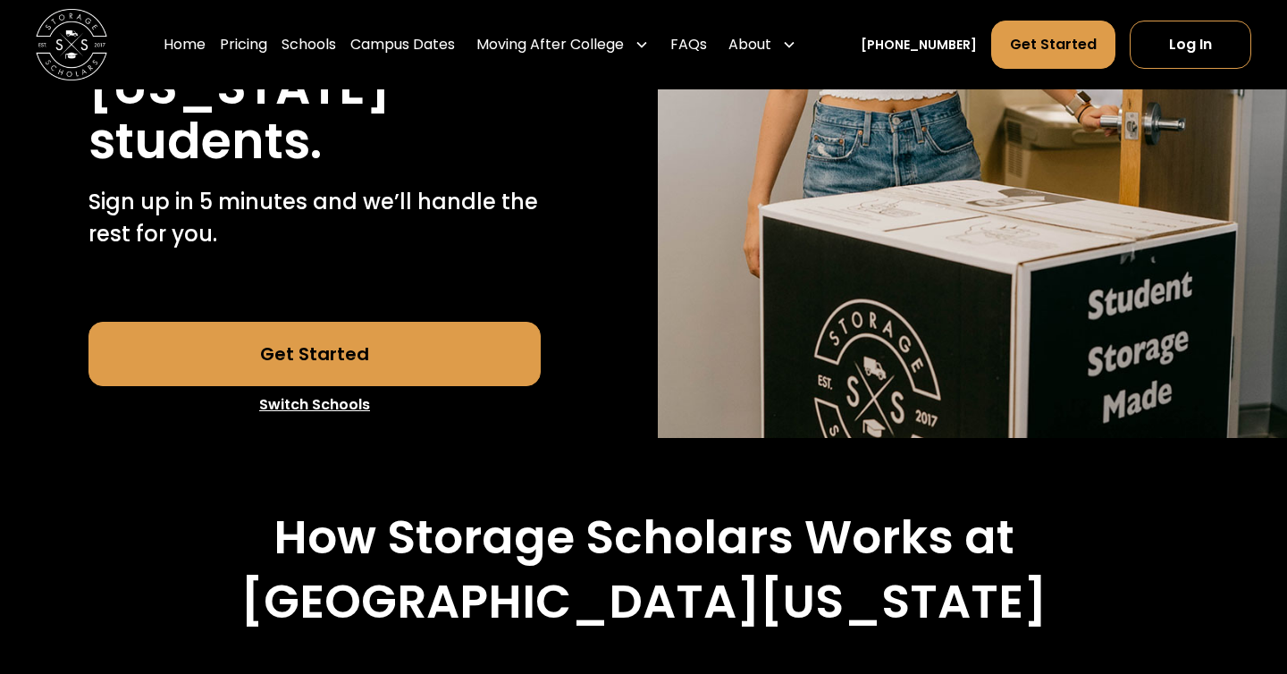 This screenshot has width=1287, height=674. I want to click on a: Pricing, so click(243, 45).